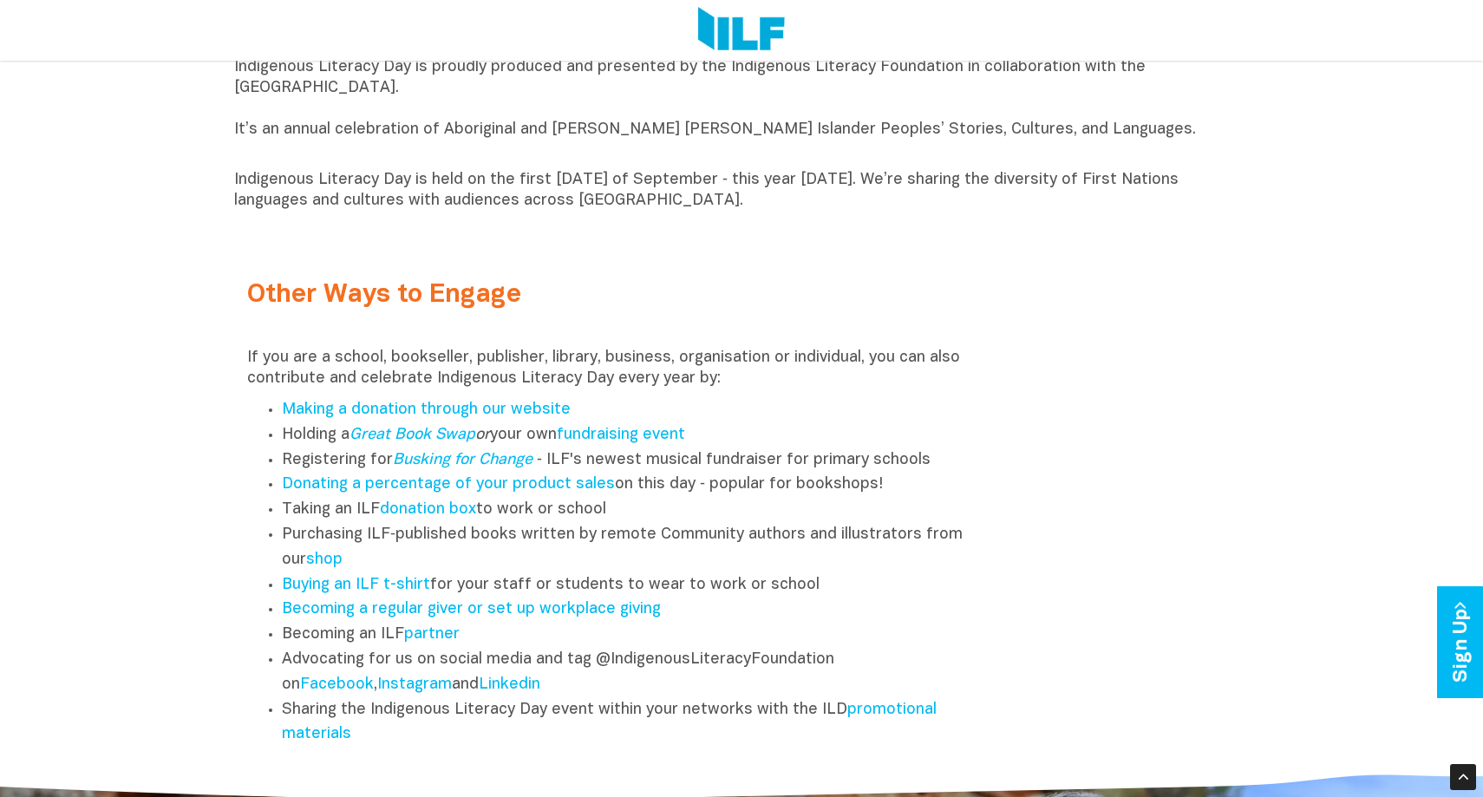 Image resolution: width=1483 pixels, height=797 pixels. Describe the element at coordinates (632, 461) in the screenshot. I see `li: Registering for ‑ ILF's newest musical fundraiser for primary schools` at that location.